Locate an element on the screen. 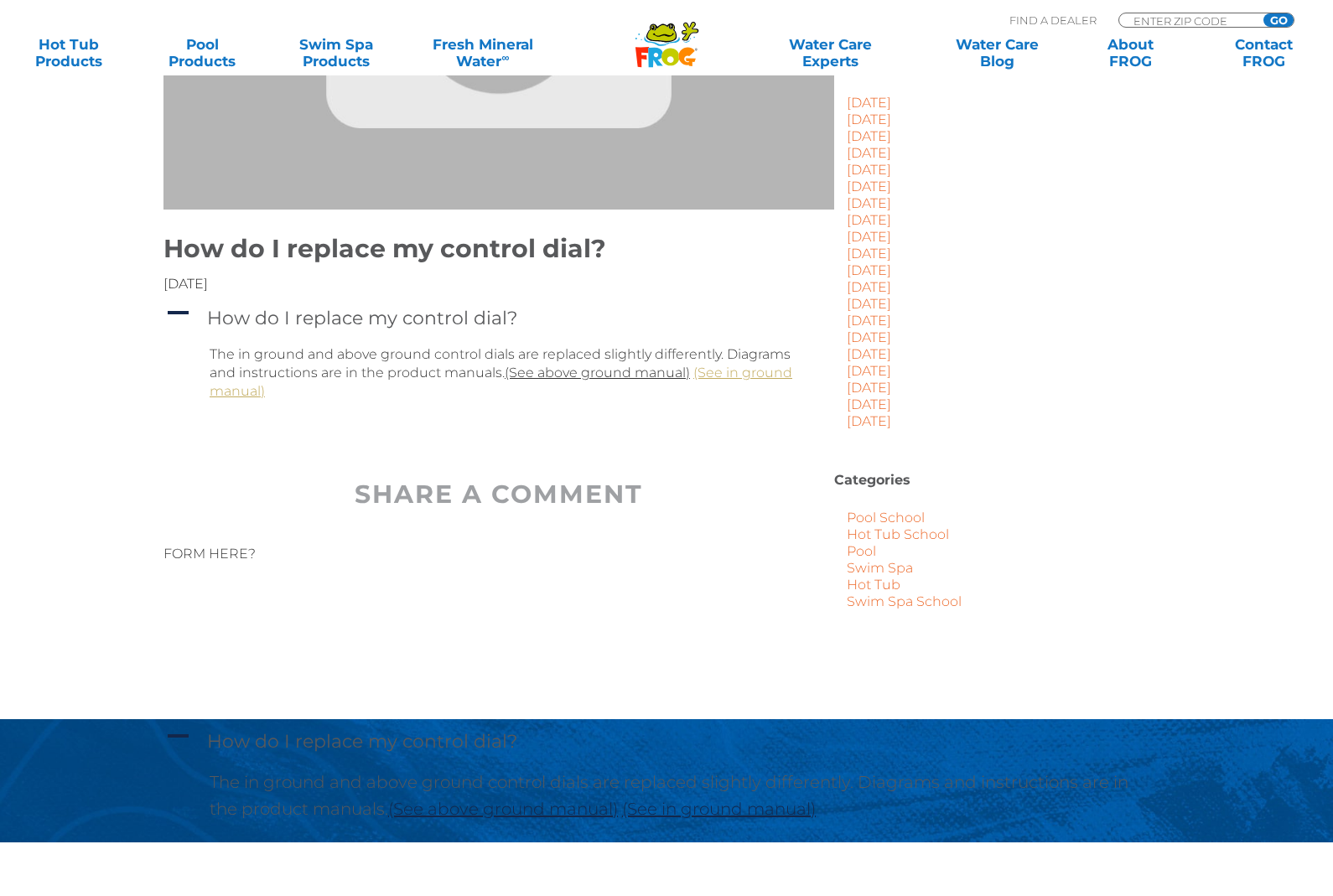  h2: SHARE A COMMENT is located at coordinates (498, 495).